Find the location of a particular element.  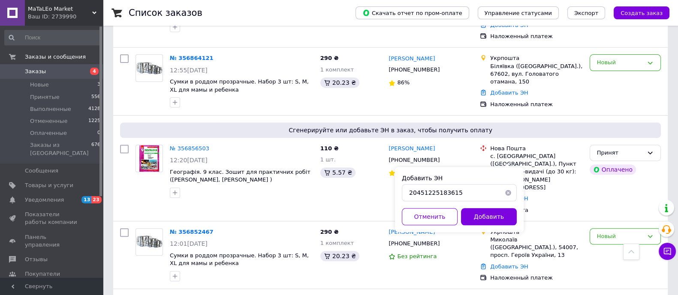

button: Создать заказ is located at coordinates (641, 13).